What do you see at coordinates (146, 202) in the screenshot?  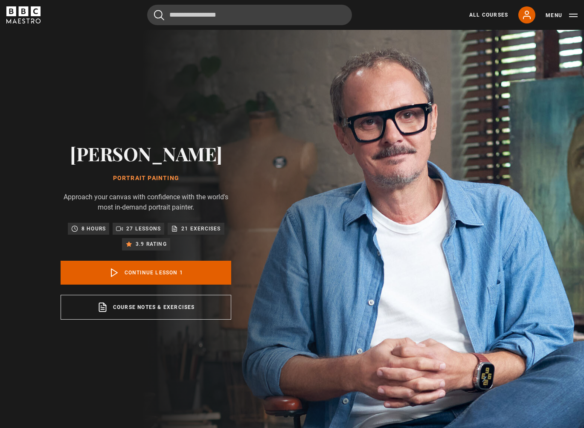 I see `p: Approach your canvas with confidence with the world's most in-demand portrait painter.` at bounding box center [146, 202].